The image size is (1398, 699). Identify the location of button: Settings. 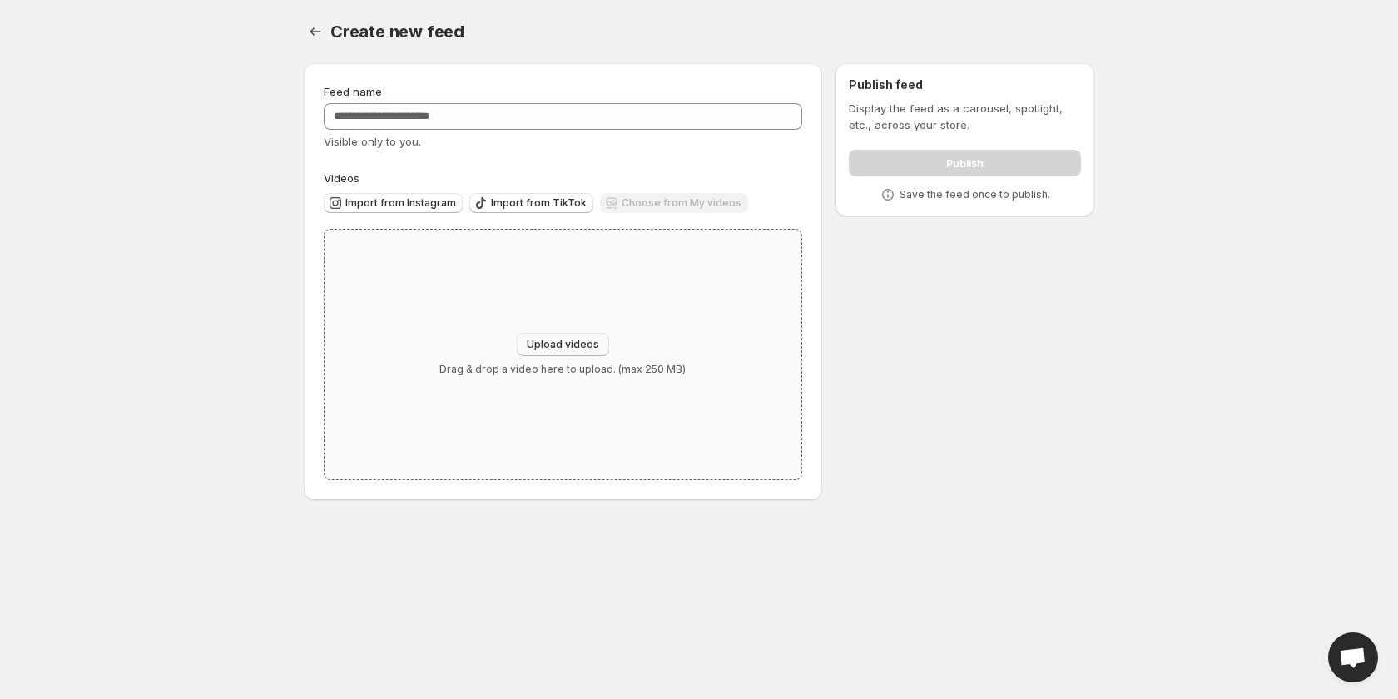
(315, 32).